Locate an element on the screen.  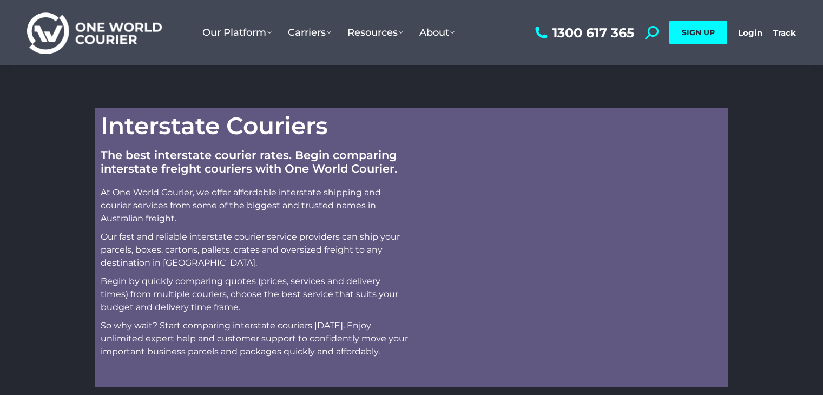
p: Begin by quickly comparing quotes (prices, services and delivery times) from multiple couriers, c... is located at coordinates (254, 294).